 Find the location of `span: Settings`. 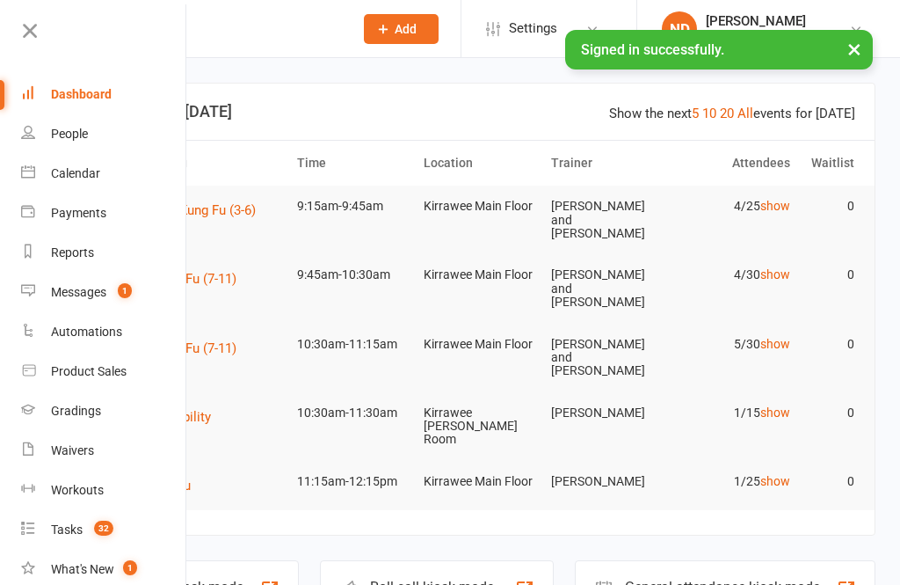

span: Settings is located at coordinates (533, 28).